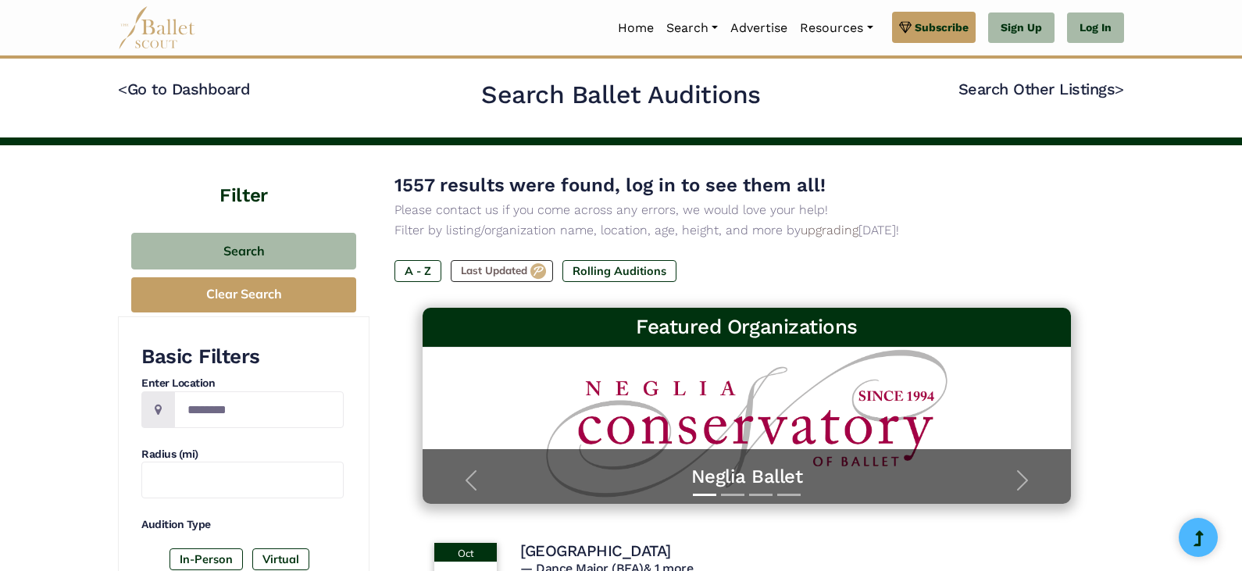 This screenshot has height=571, width=1242. I want to click on a: Search Other Listings>, so click(1041, 89).